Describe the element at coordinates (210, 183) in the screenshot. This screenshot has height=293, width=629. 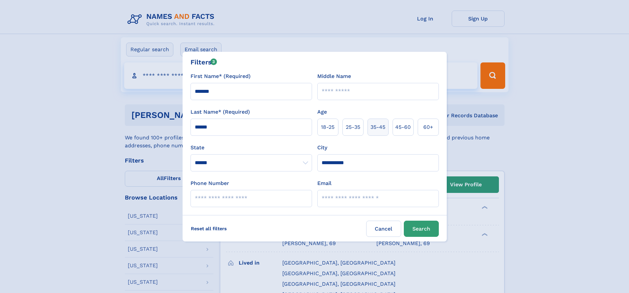
I see `label: Phone Number` at that location.